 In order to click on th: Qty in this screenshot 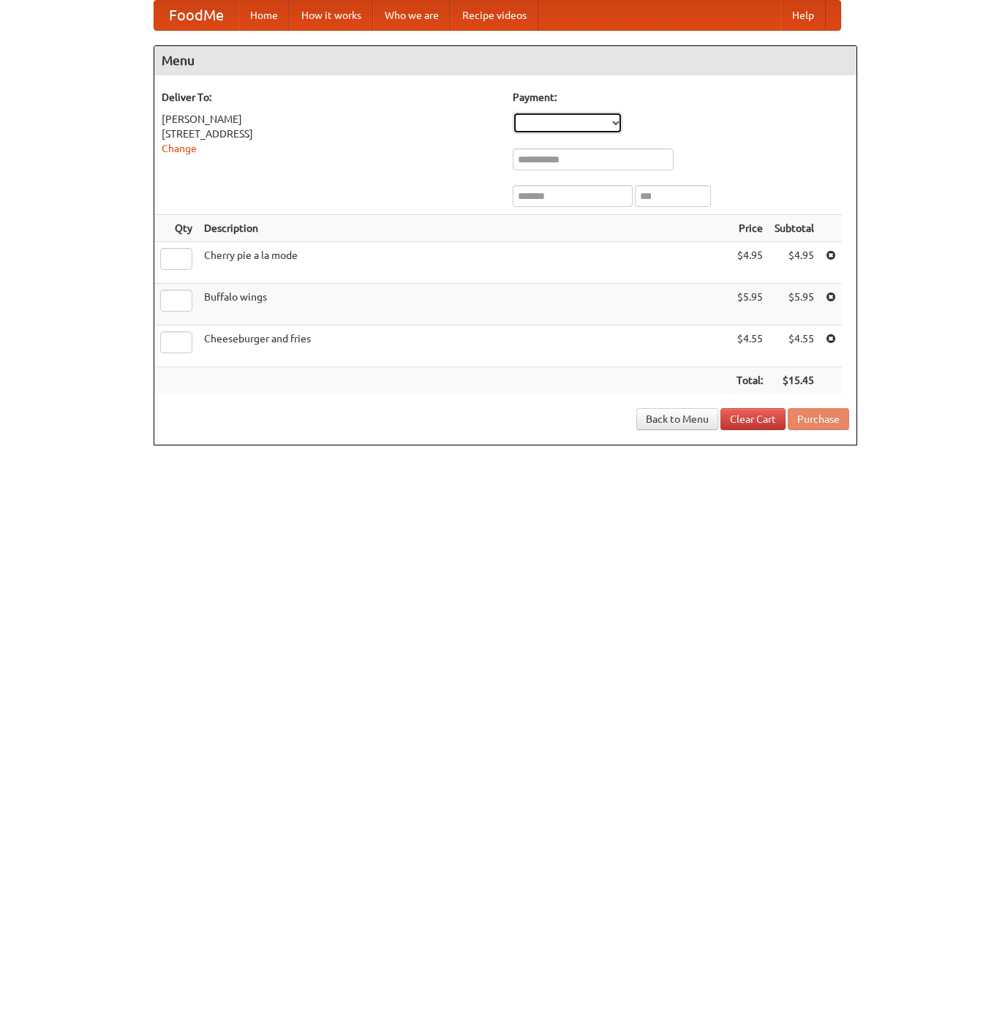, I will do `click(176, 228)`.